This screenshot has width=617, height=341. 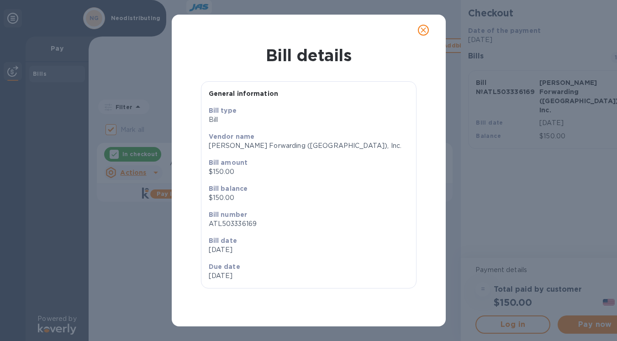 What do you see at coordinates (222, 110) in the screenshot?
I see `b: Bill type` at bounding box center [222, 110].